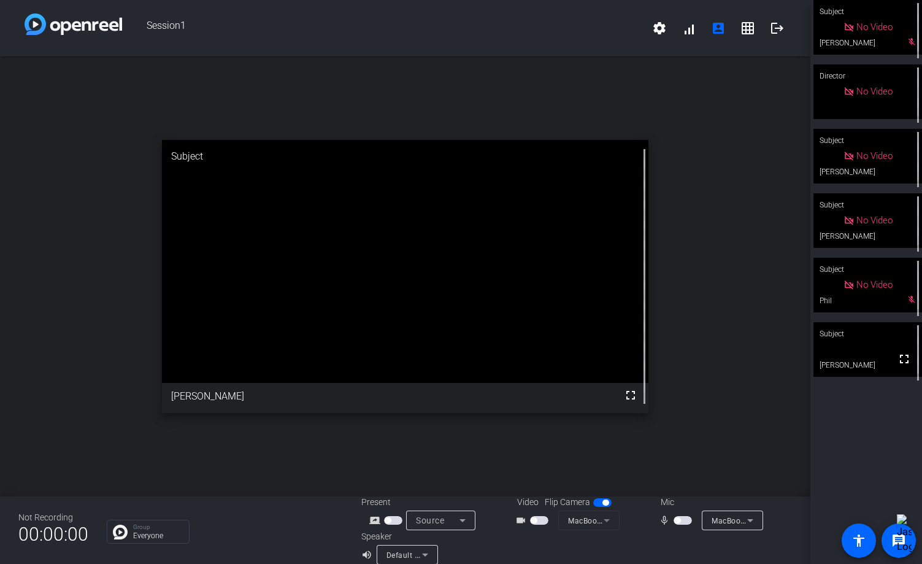 The height and width of the screenshot is (564, 922). What do you see at coordinates (748, 28) in the screenshot?
I see `mat-icon: grid_on` at bounding box center [748, 28].